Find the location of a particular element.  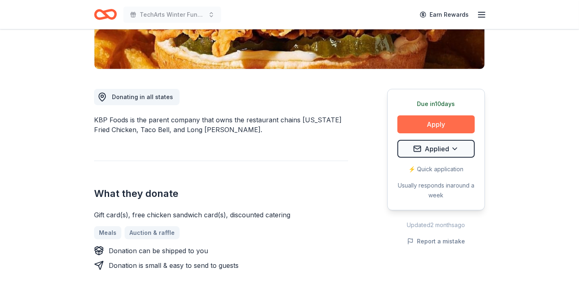

div: Donation can be shipped to you is located at coordinates (159, 251).